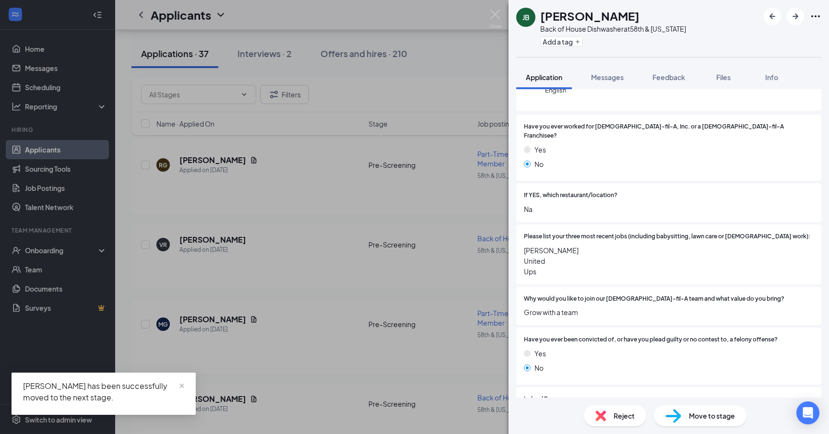  What do you see at coordinates (669, 312) in the screenshot?
I see `span: Grow with a team` at bounding box center [669, 312].